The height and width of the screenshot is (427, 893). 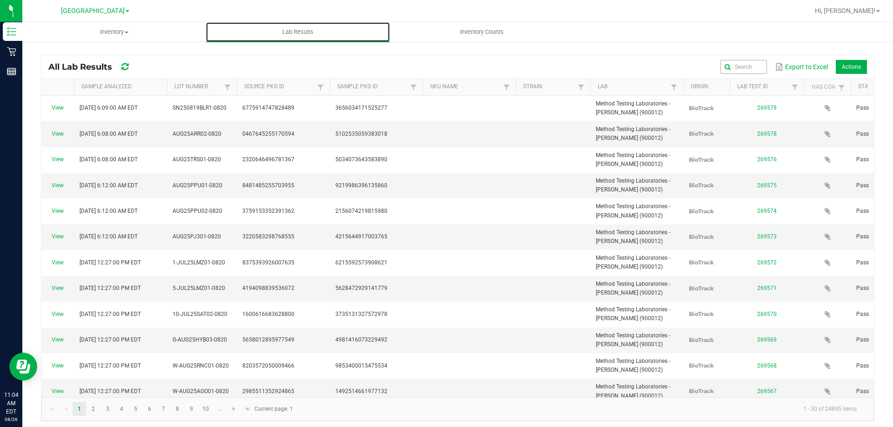 I want to click on a: Page 3, so click(x=107, y=409).